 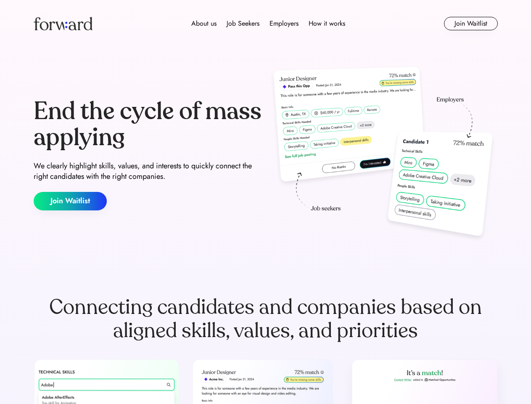 What do you see at coordinates (284, 24) in the screenshot?
I see `div: Employers` at bounding box center [284, 24].